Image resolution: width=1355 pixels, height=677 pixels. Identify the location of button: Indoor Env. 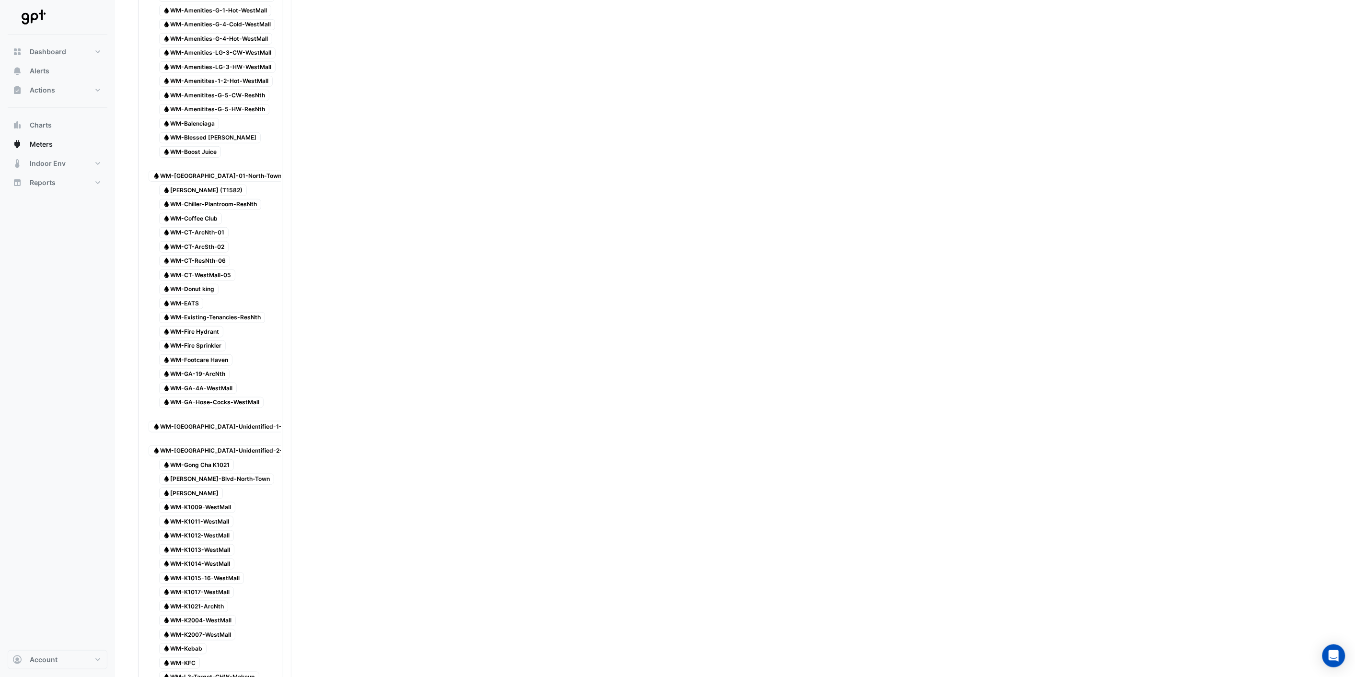
(58, 163).